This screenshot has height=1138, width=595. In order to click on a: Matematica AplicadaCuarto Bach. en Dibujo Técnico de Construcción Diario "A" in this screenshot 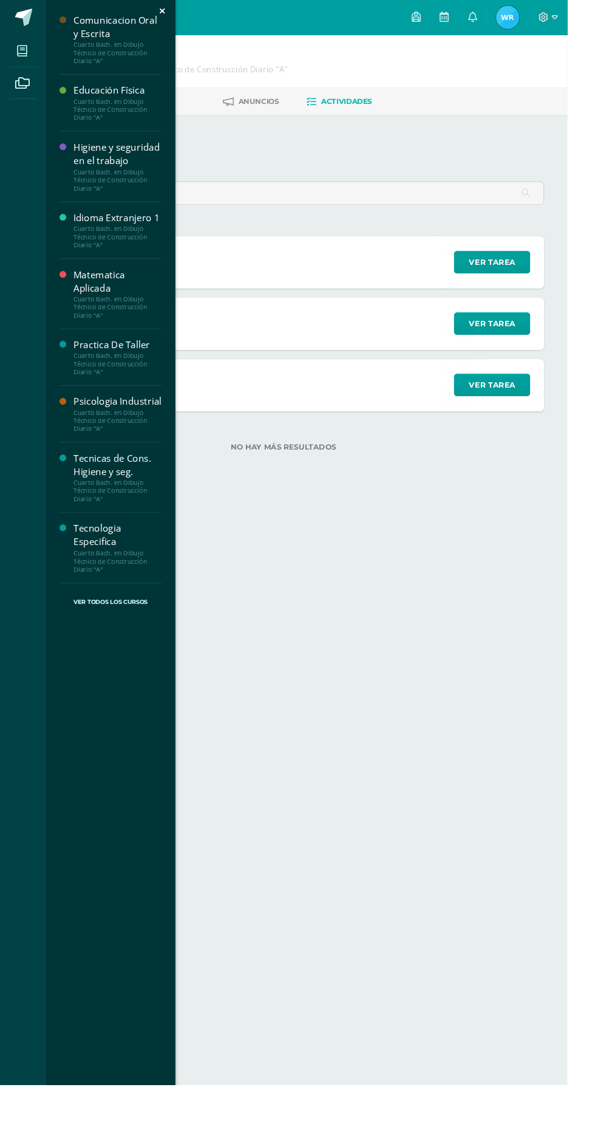, I will do `click(123, 308)`.